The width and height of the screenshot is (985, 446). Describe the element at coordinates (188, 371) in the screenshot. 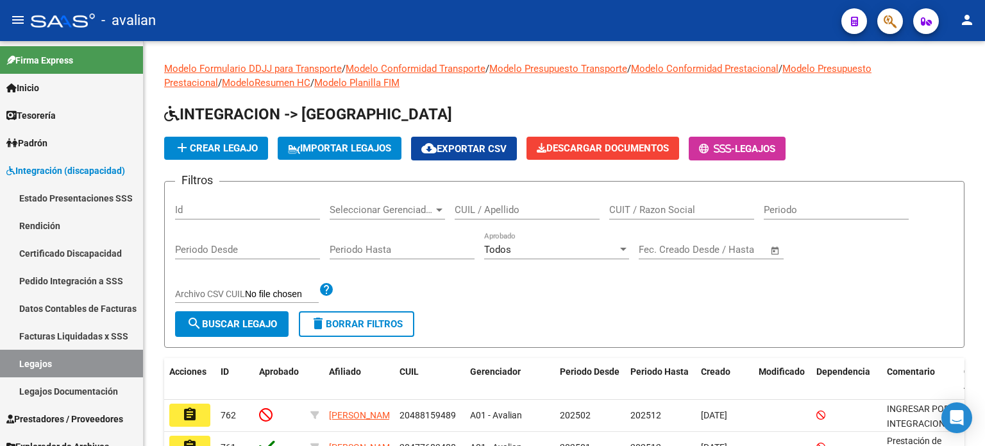

I see `span: Acciones` at that location.